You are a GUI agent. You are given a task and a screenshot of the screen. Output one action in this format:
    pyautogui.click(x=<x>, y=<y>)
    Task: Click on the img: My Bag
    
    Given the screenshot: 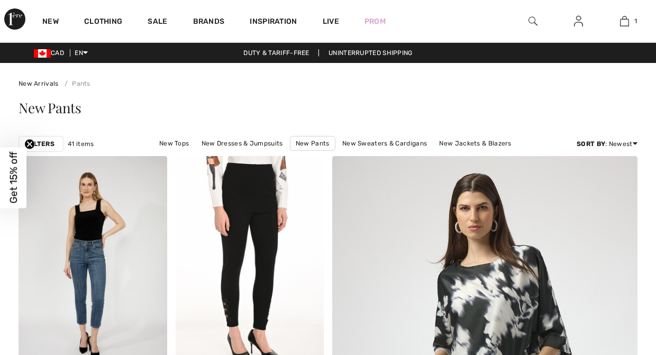 What is the action you would take?
    pyautogui.click(x=624, y=21)
    